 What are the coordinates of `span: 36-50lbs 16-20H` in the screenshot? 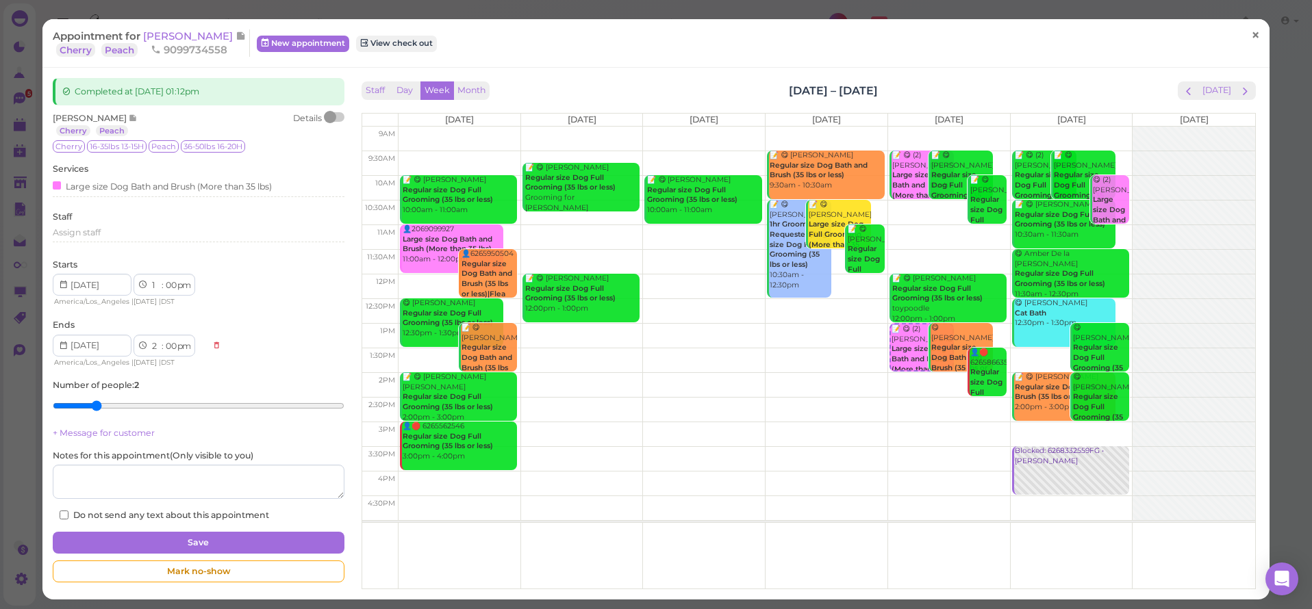 It's located at (213, 147).